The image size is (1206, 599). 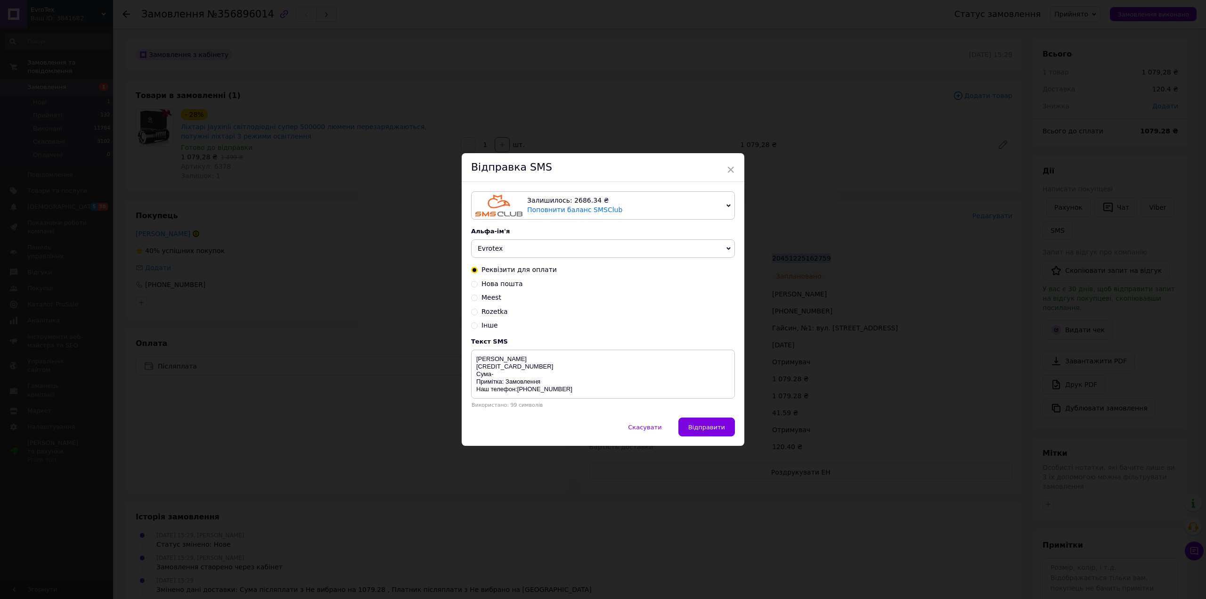 I want to click on button: Відправити, so click(x=707, y=427).